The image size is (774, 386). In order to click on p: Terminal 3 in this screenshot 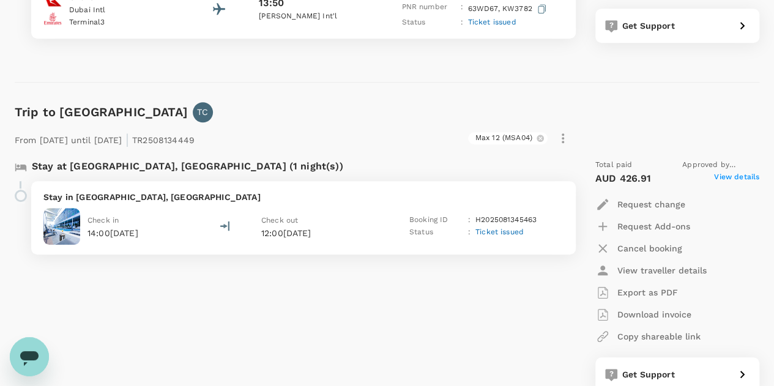, I will do `click(124, 23)`.